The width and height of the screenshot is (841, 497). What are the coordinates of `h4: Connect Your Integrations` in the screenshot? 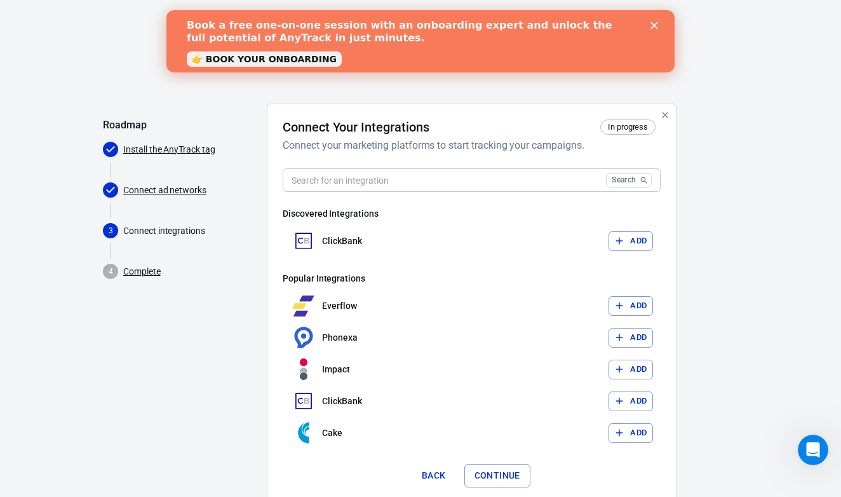 It's located at (356, 127).